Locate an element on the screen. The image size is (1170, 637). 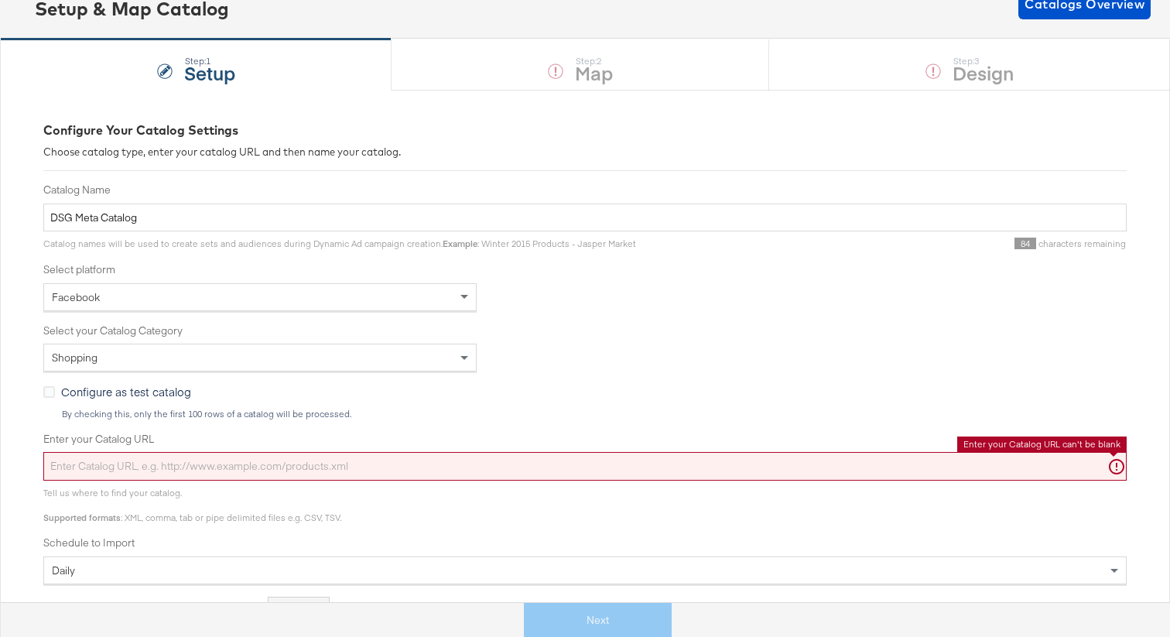
input: Enter Catalog URL, e.g. http://www.example.com/products.xml is located at coordinates (585, 466).